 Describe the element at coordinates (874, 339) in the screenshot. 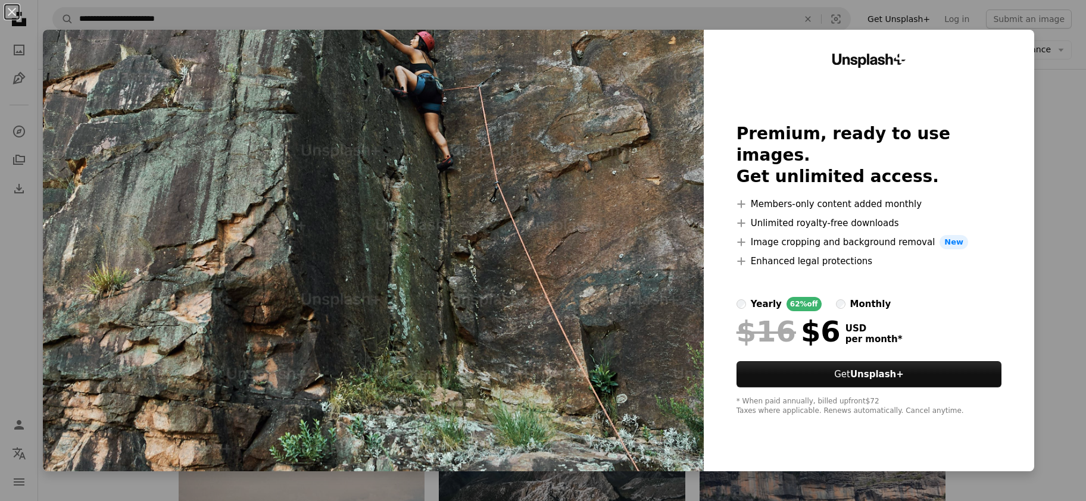

I see `span: per month *` at that location.